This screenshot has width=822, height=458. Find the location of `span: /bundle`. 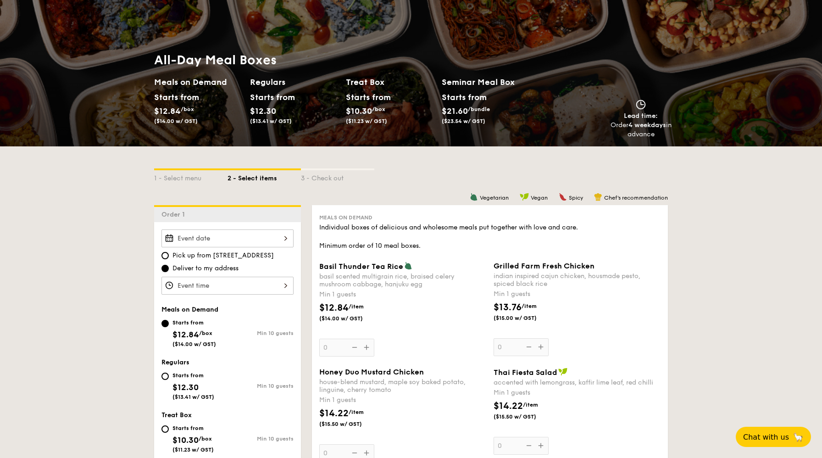

span: /bundle is located at coordinates (479, 109).